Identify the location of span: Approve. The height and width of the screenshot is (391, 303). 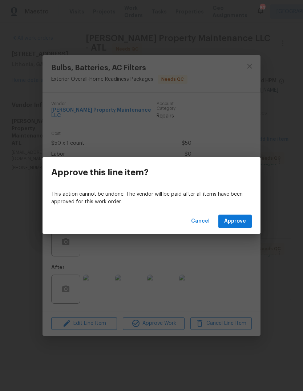
(235, 221).